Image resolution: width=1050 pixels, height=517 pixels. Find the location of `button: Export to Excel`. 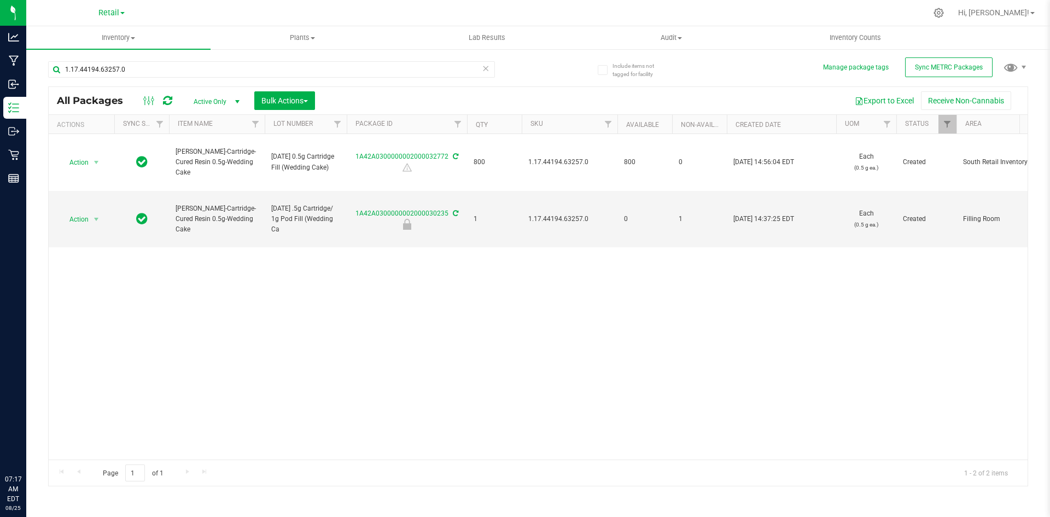

button: Export to Excel is located at coordinates (884, 101).